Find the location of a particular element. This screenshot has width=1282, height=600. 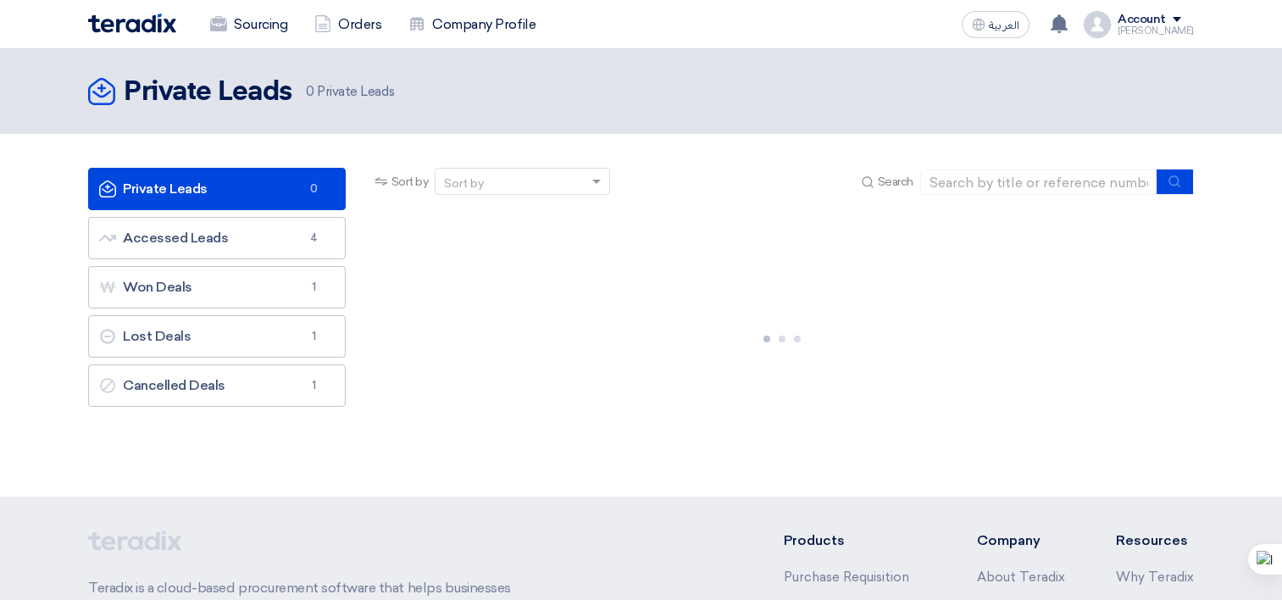

button: العربية is located at coordinates (995, 25).